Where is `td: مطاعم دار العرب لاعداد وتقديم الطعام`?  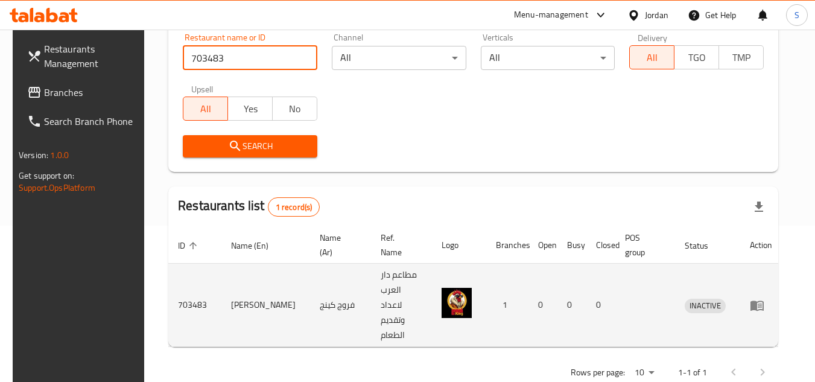 td: مطاعم دار العرب لاعداد وتقديم الطعام is located at coordinates (401, 305).